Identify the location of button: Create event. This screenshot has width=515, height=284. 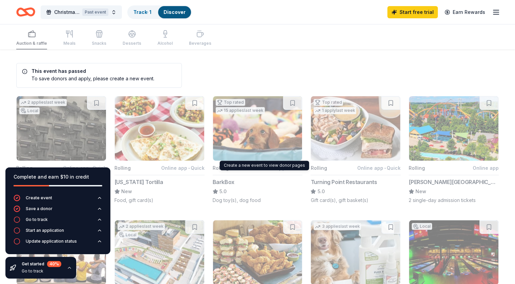
(58, 200).